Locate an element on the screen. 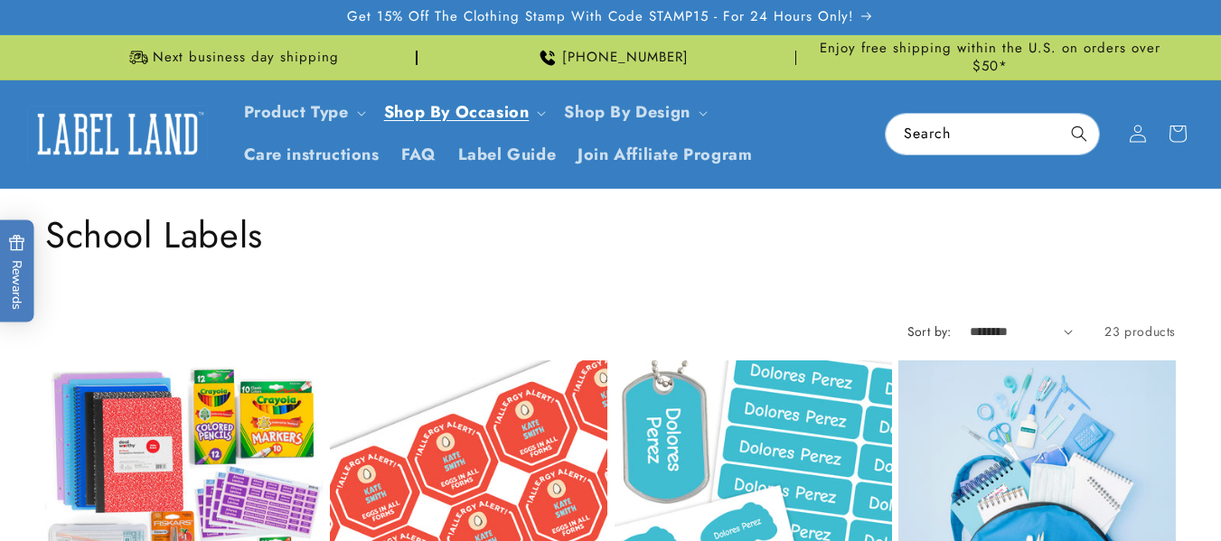  span: FAQ is located at coordinates (418, 155).